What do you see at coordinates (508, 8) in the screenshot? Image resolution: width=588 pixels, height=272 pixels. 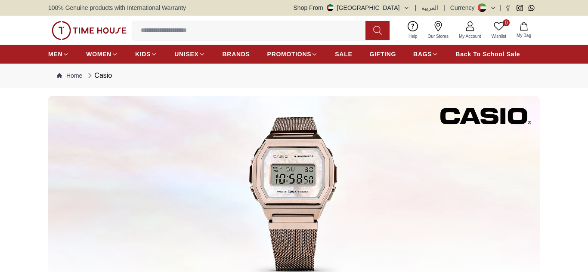 I see `a: Facebook` at bounding box center [508, 8].